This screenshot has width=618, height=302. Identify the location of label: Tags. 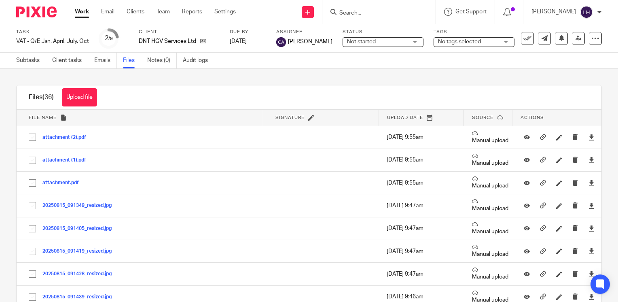
(474, 32).